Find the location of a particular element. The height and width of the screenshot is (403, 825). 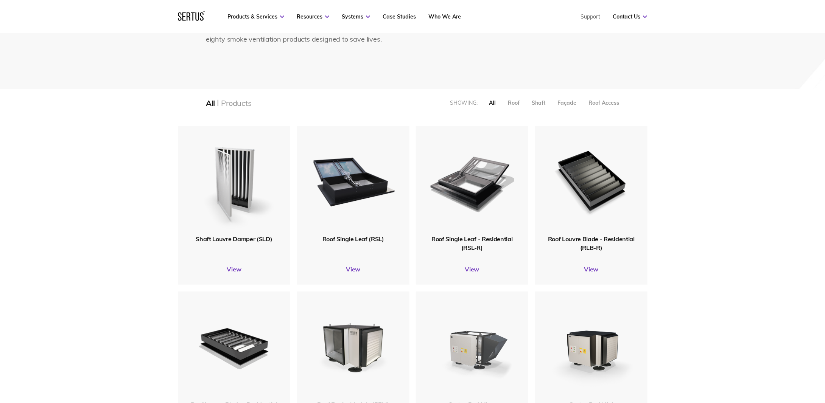

span: Roof Single Leaf (RSL) is located at coordinates (353, 239).